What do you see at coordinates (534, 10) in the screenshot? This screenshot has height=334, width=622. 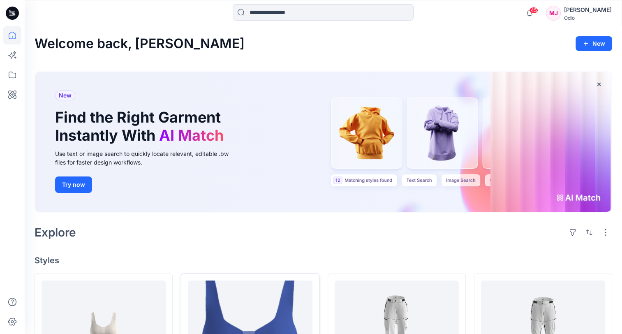 I see `span: 45` at bounding box center [534, 10].